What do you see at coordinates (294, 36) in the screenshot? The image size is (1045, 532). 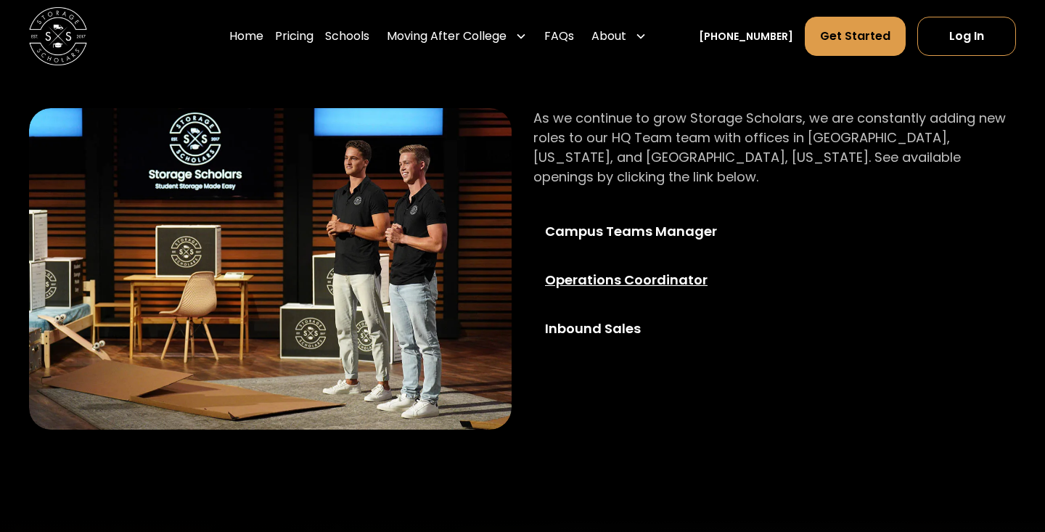 I see `a: Pricing` at bounding box center [294, 36].